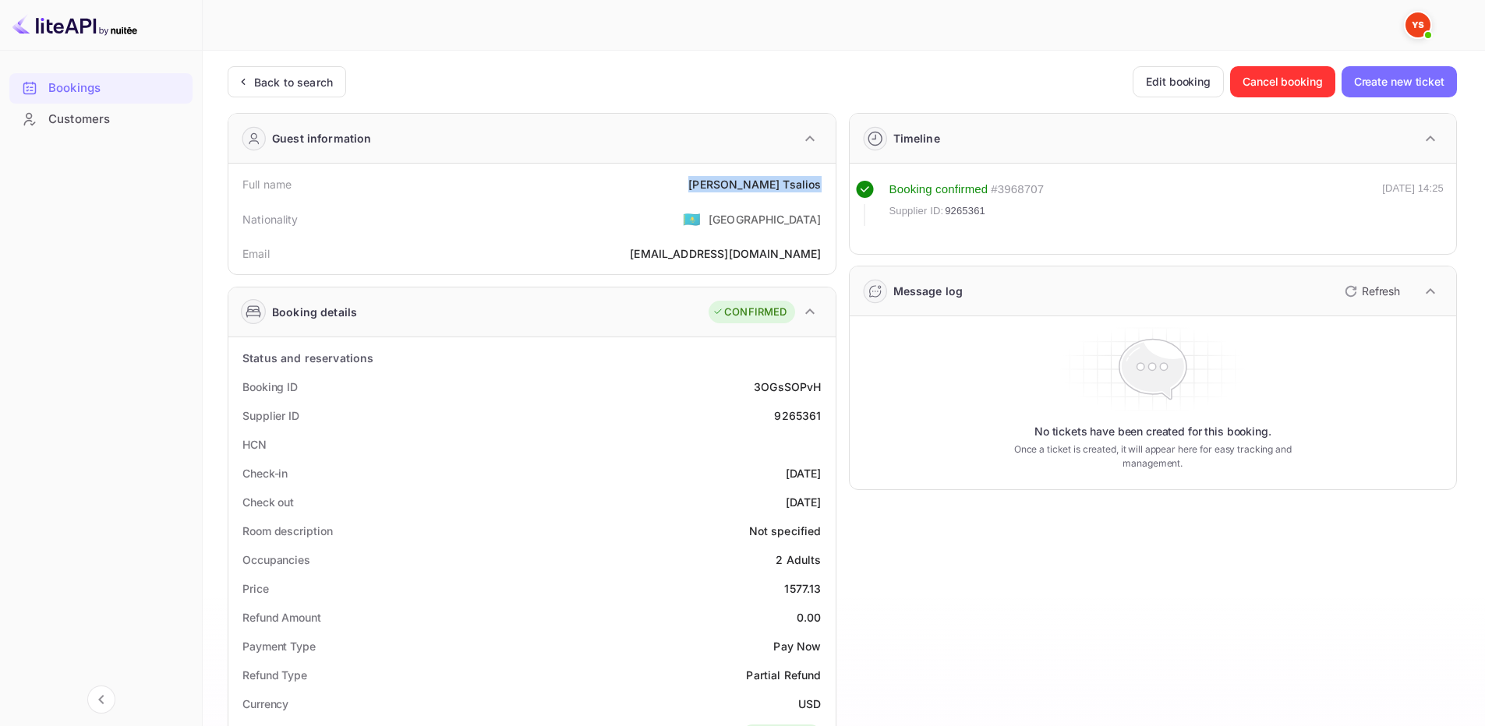 The image size is (1485, 726). Describe the element at coordinates (1282, 82) in the screenshot. I see `button: Cancel booking` at that location.